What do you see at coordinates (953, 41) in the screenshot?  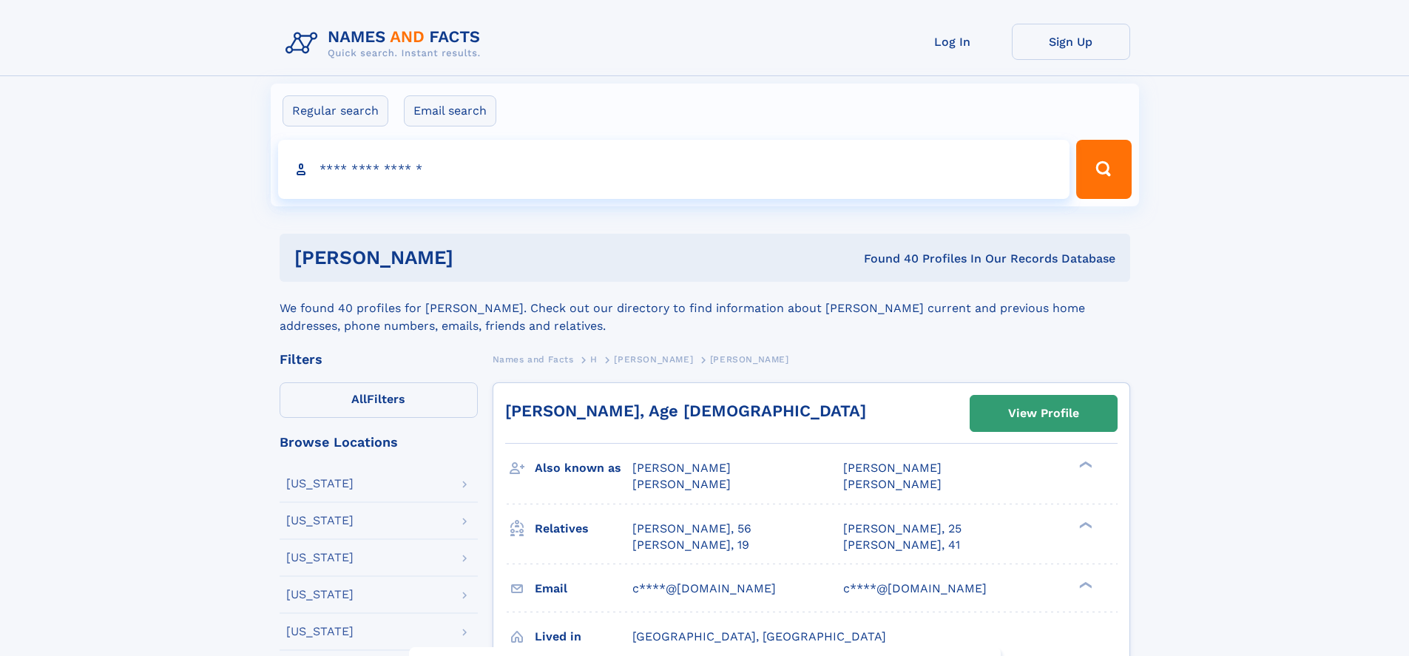 I see `a: Log In` at bounding box center [953, 41].